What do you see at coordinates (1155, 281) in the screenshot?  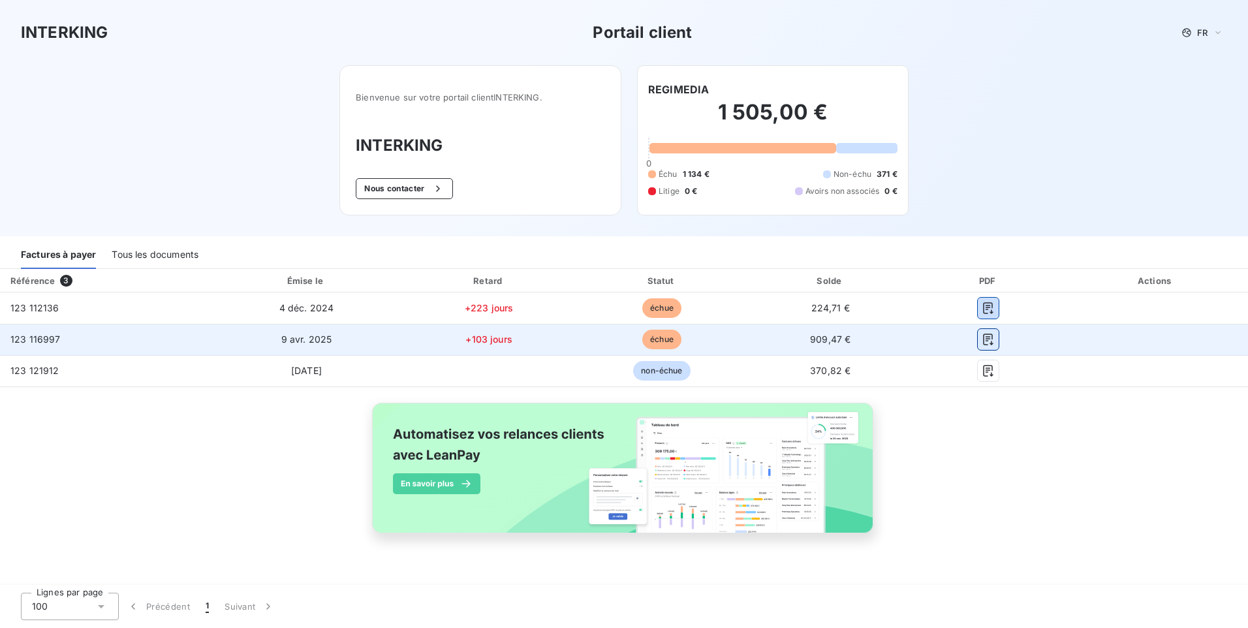 I see `div: Actions` at bounding box center [1155, 281].